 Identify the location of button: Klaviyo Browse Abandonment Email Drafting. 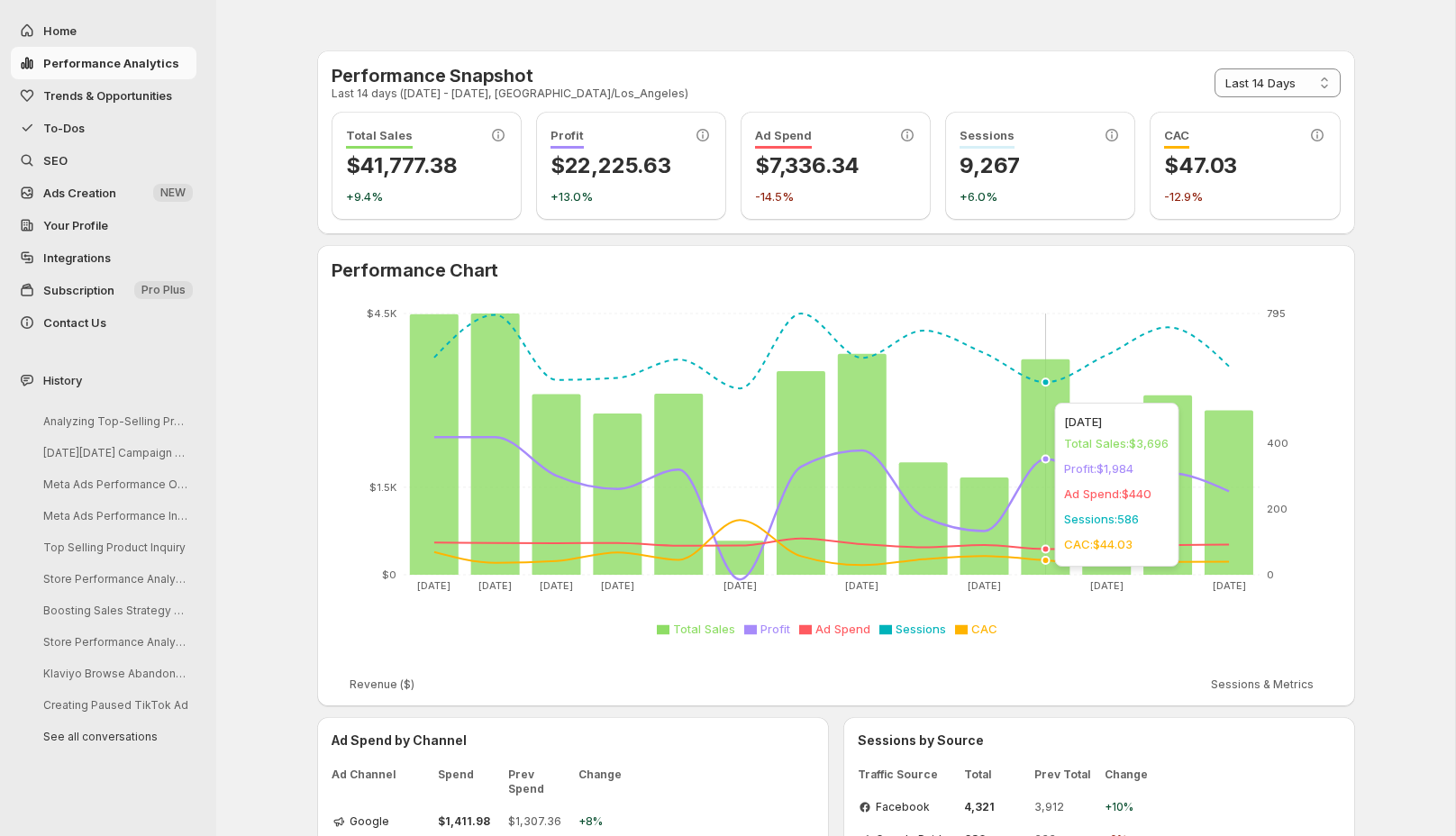
(114, 673).